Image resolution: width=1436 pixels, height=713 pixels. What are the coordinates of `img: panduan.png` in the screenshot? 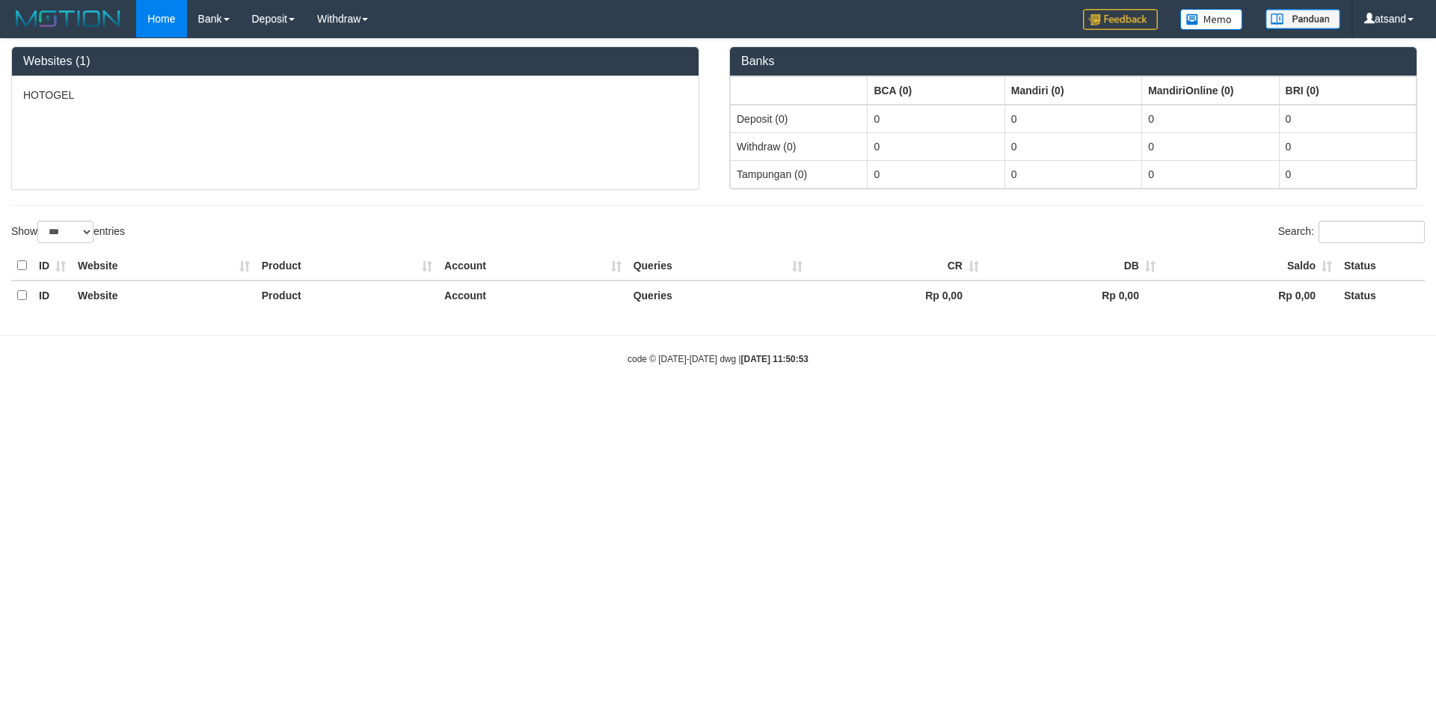 It's located at (1303, 19).